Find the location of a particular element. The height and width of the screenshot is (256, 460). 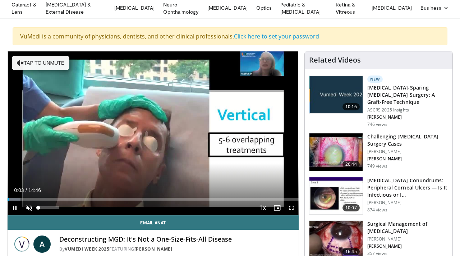

div: Progress Bar is located at coordinates (153, 199).